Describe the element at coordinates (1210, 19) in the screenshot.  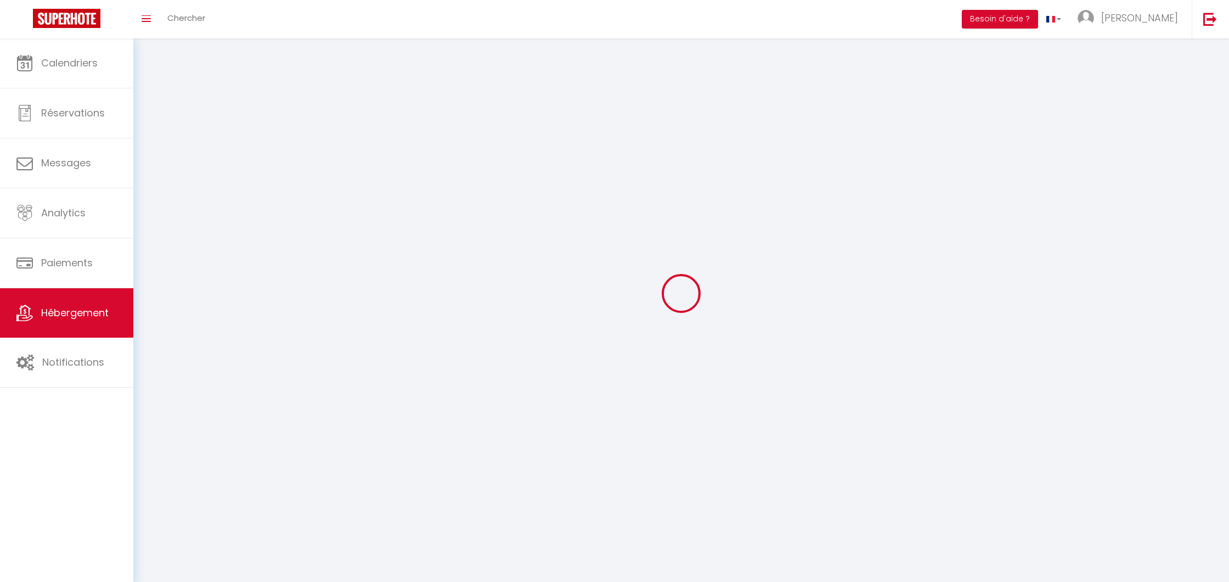
I see `img: logout` at that location.